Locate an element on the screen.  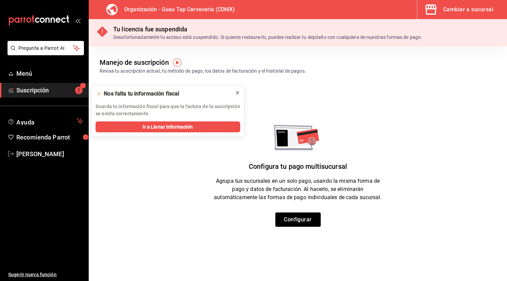
span: Pregunta a Parrot AI is located at coordinates (46, 48).